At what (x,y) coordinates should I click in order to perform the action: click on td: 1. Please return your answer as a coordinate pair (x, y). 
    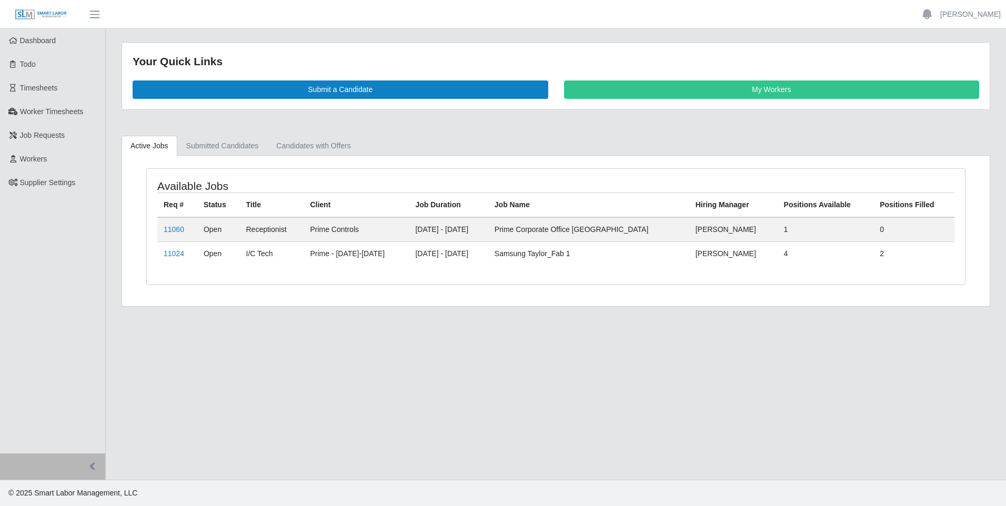
    Looking at the image, I should click on (826, 229).